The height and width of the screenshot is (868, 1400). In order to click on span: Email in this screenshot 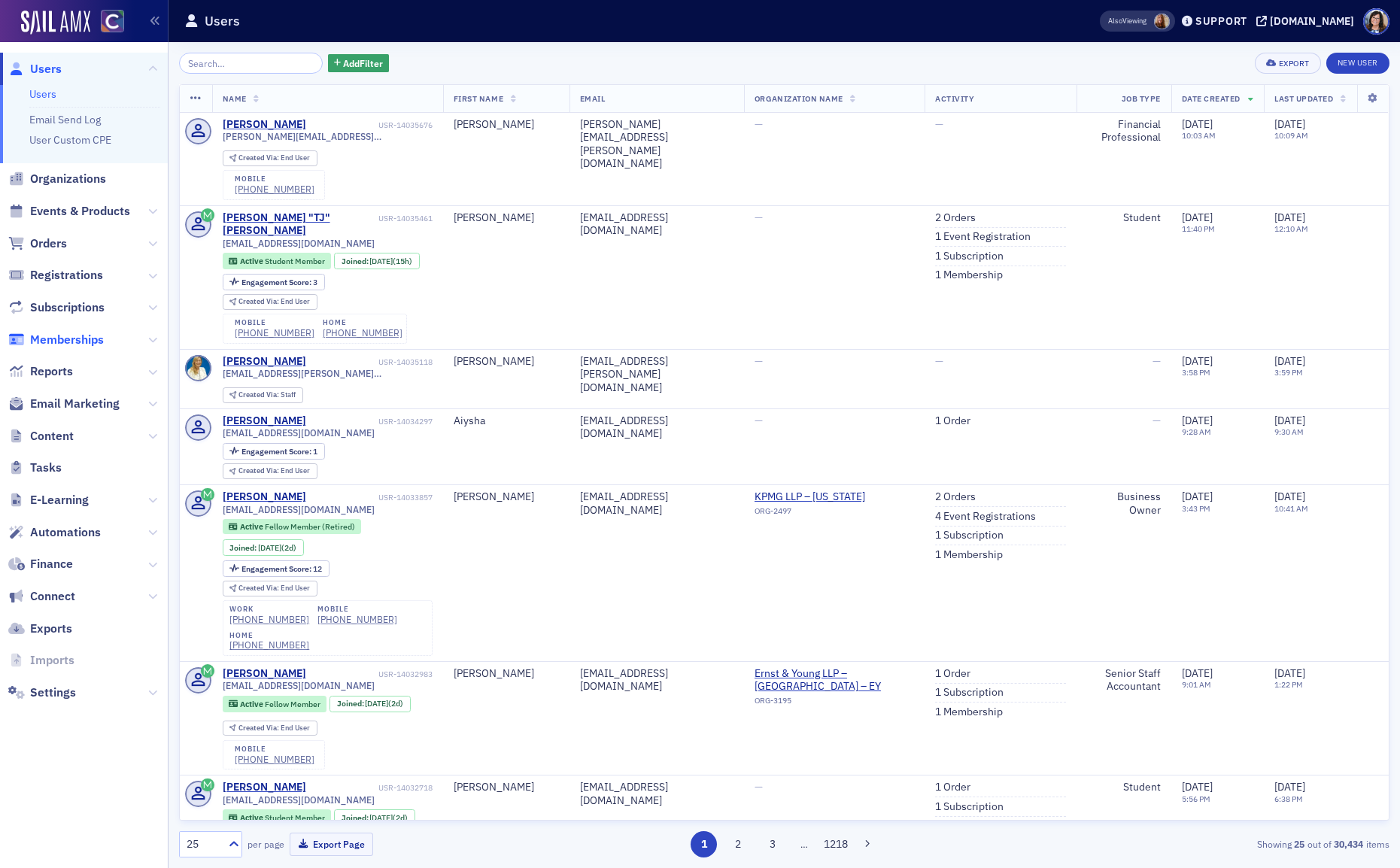, I will do `click(592, 99)`.